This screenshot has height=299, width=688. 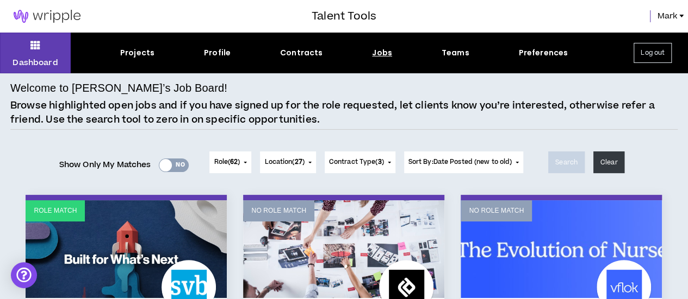 What do you see at coordinates (652, 53) in the screenshot?
I see `button: Log out` at bounding box center [652, 53].